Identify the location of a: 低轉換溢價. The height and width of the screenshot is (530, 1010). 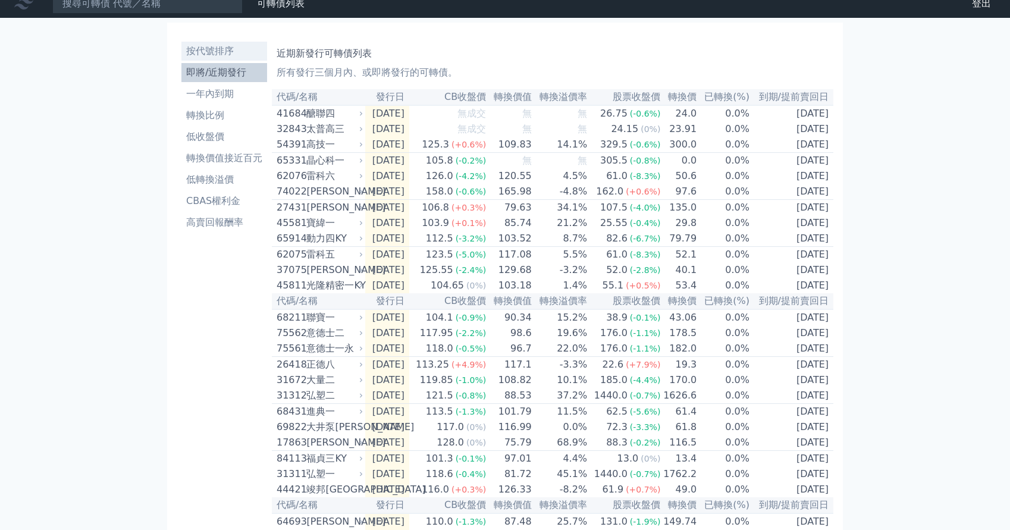
(224, 180).